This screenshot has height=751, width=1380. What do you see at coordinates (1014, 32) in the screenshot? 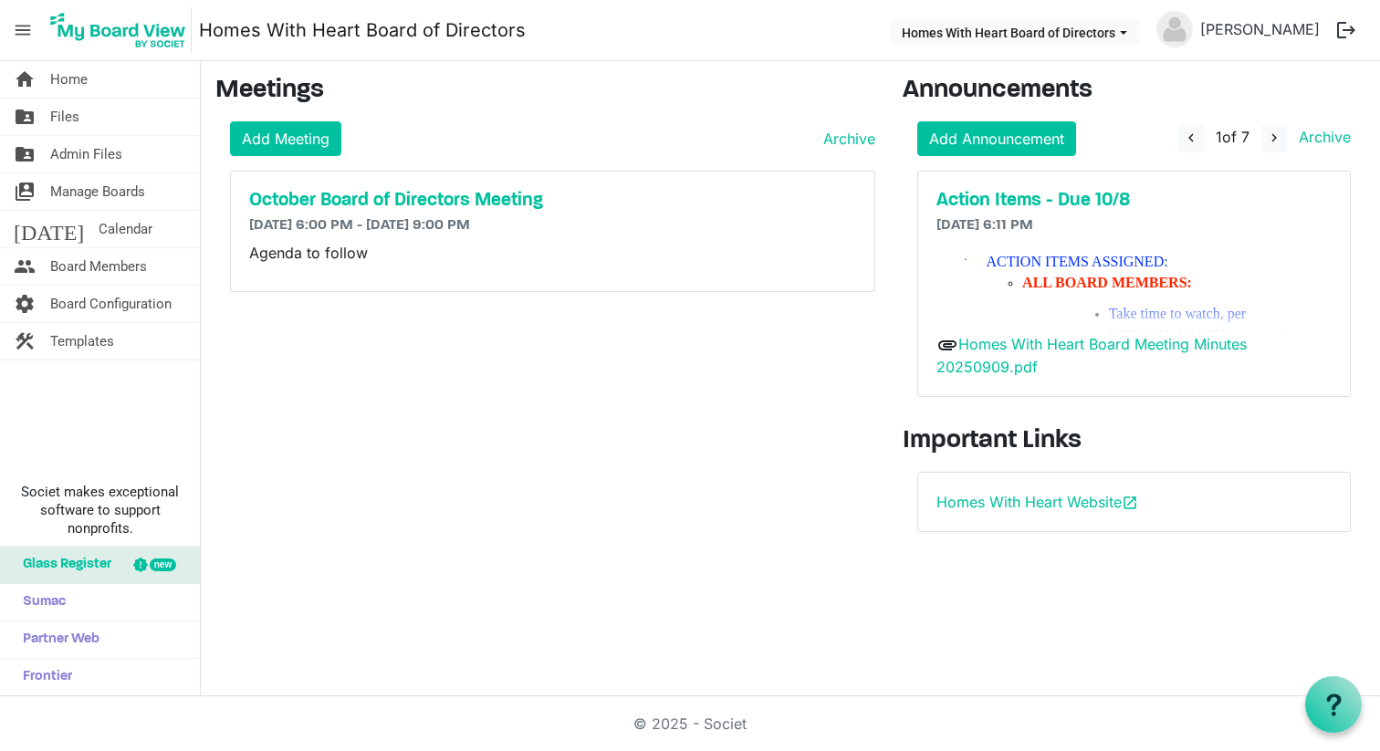
I see `button: Homes With Heart Board of Directors dropdownbutton` at bounding box center [1014, 32].